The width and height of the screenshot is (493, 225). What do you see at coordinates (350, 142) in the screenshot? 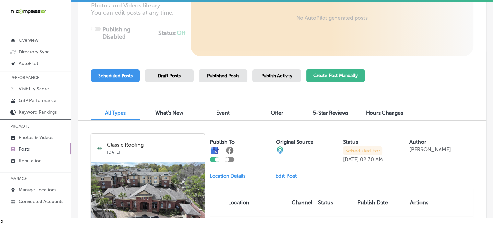
I see `label: Status` at bounding box center [350, 142].